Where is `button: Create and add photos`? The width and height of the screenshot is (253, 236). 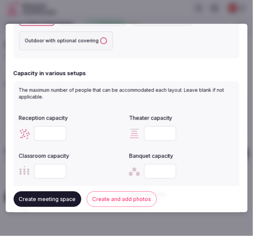 button: Create and add photos is located at coordinates (122, 199).